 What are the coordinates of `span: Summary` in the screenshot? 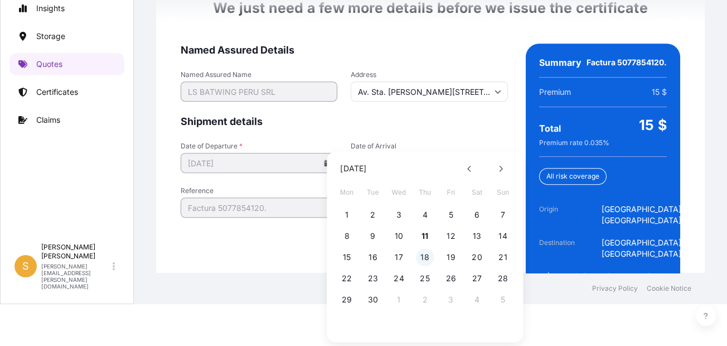 It's located at (561, 62).